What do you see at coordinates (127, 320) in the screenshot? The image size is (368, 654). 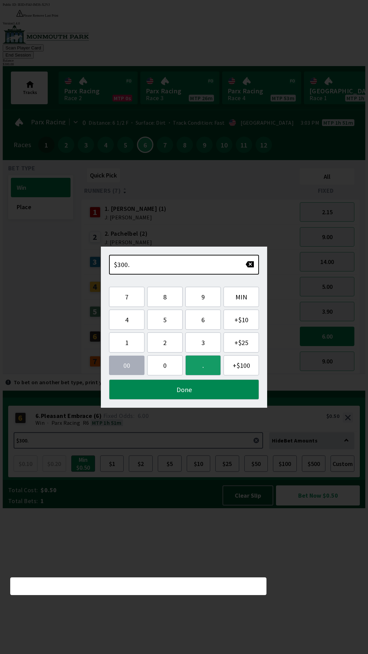 I see `button: 4` at bounding box center [127, 320].